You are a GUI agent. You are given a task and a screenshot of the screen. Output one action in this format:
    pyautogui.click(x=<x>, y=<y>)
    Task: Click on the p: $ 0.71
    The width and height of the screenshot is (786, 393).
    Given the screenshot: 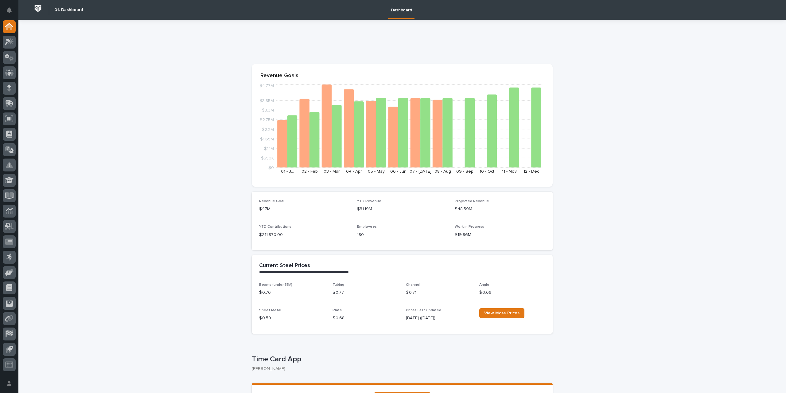 What is the action you would take?
    pyautogui.click(x=439, y=292)
    